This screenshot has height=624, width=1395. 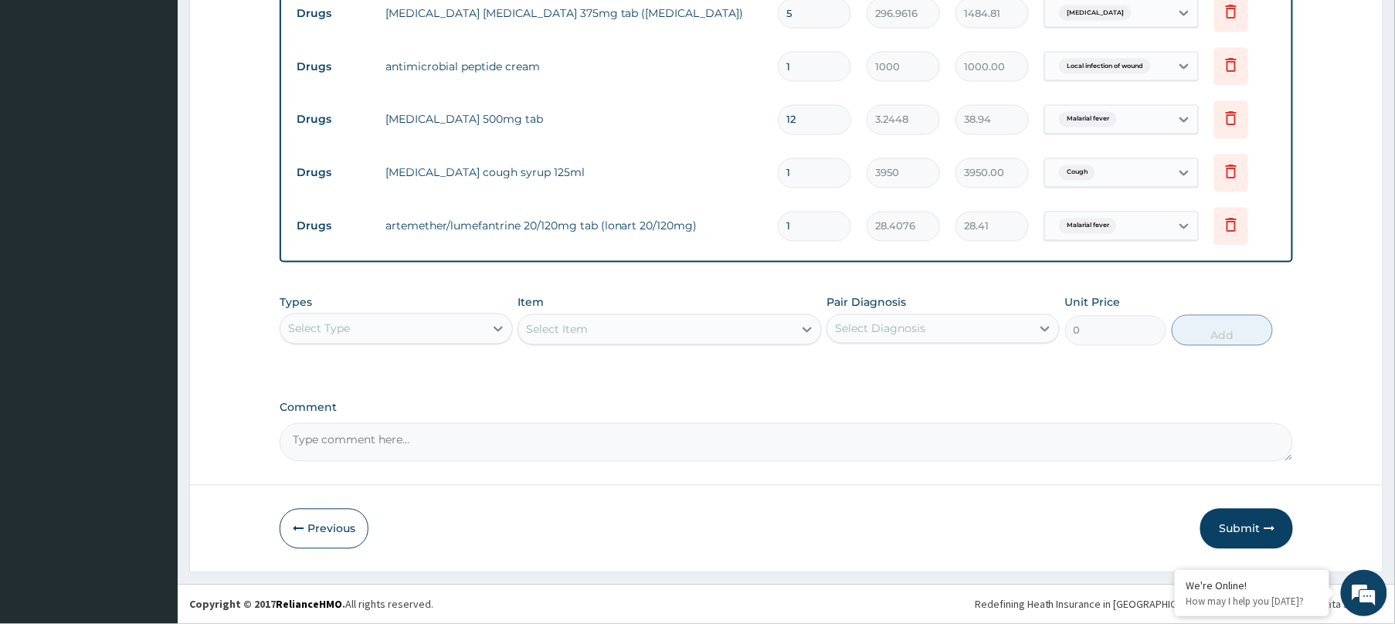 What do you see at coordinates (574, 66) in the screenshot?
I see `td: antimicrobial peptide cream` at bounding box center [574, 66].